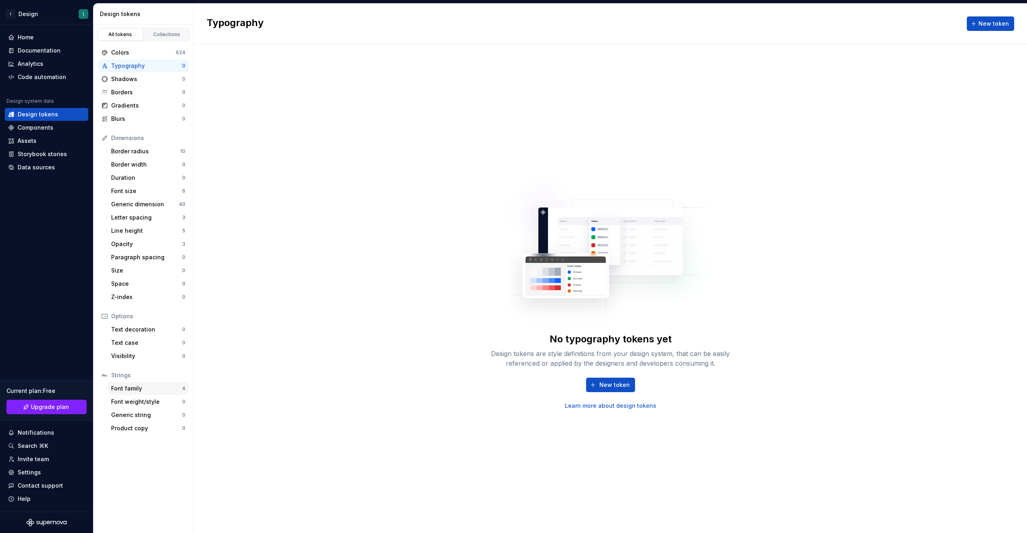  I want to click on svg: Supernova Logo, so click(47, 522).